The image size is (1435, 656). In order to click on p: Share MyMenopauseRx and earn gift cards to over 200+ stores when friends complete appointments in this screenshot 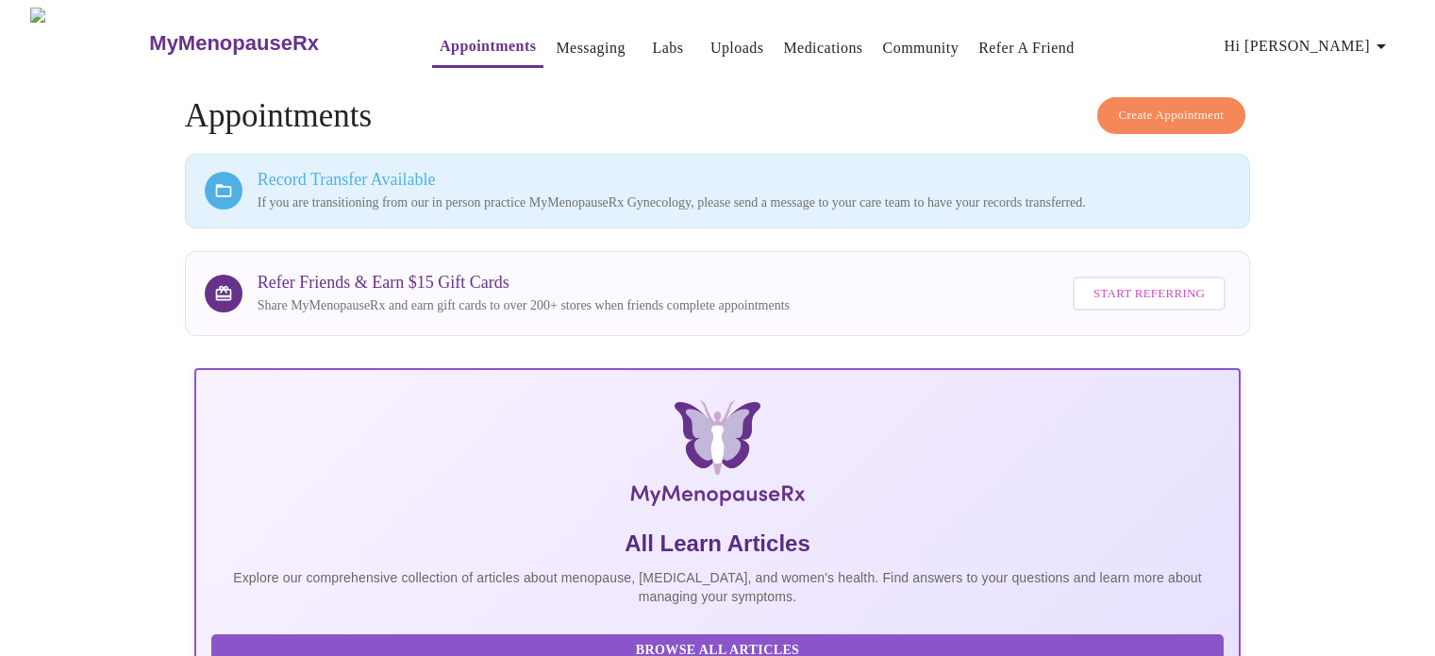, I will do `click(524, 306)`.